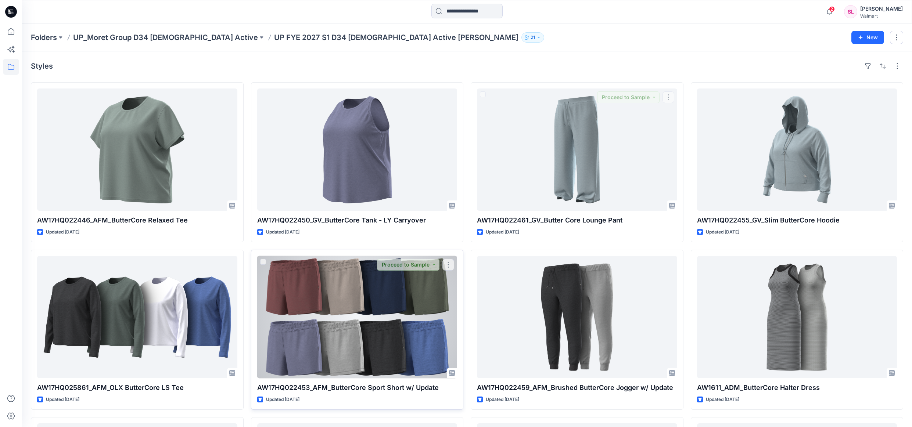  Describe the element at coordinates (533, 37) in the screenshot. I see `p: 21` at that location.